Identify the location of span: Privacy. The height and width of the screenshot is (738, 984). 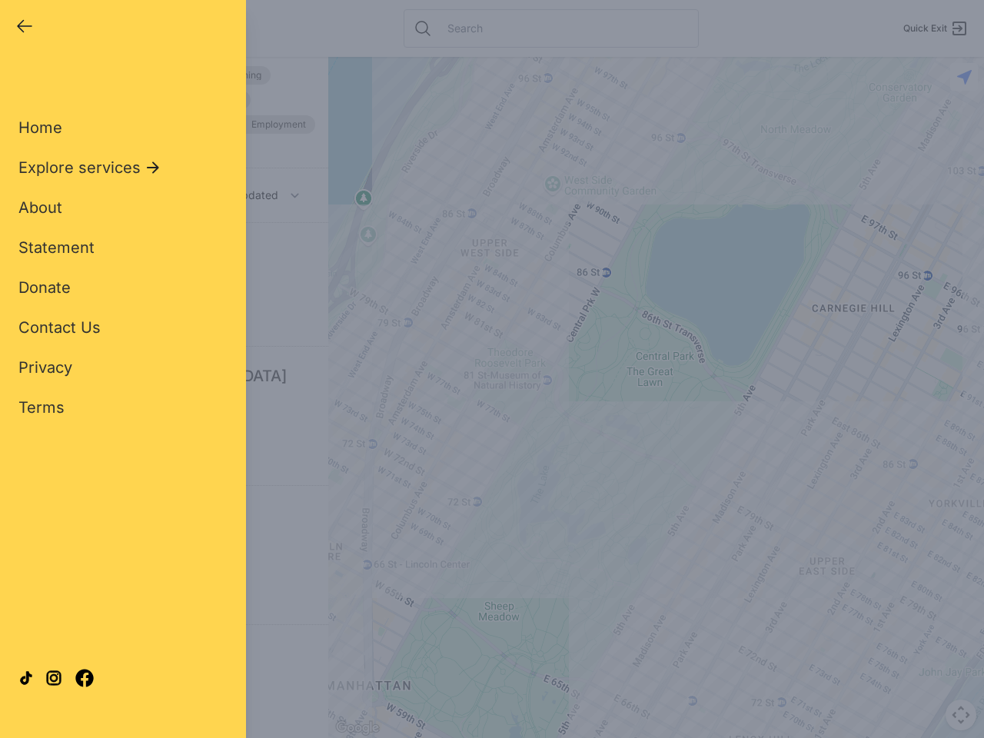
(45, 368).